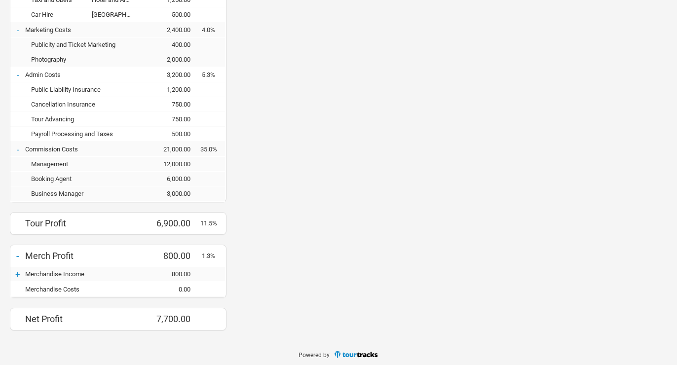 Image resolution: width=677 pixels, height=365 pixels. What do you see at coordinates (171, 89) in the screenshot?
I see `div: 1,200.00` at bounding box center [171, 89].